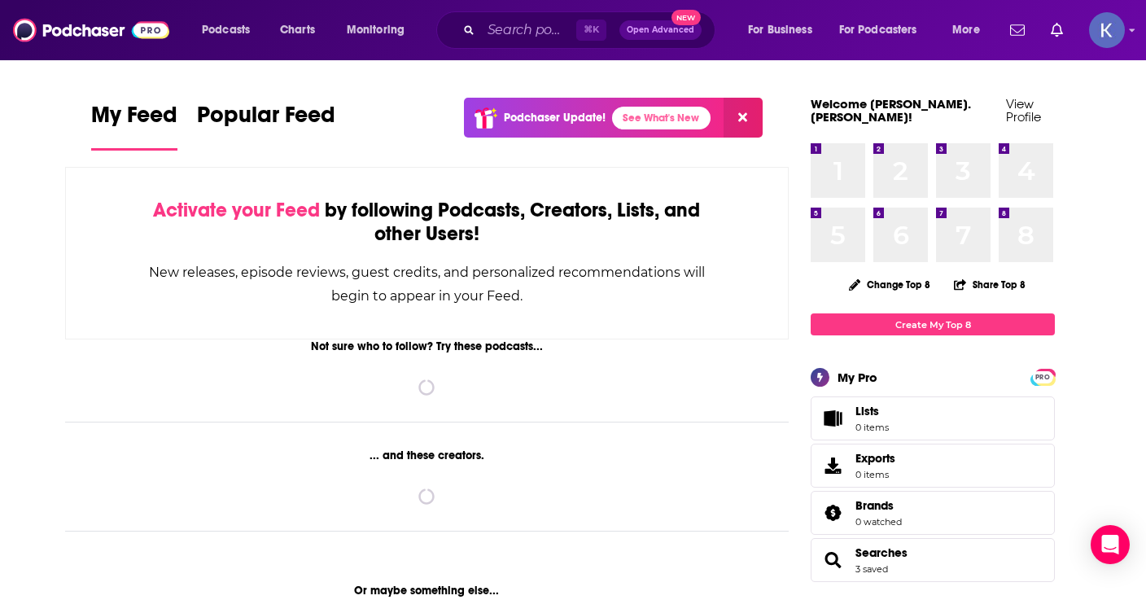 Image resolution: width=1146 pixels, height=613 pixels. What do you see at coordinates (932, 418) in the screenshot?
I see `a: Lists` at bounding box center [932, 418].